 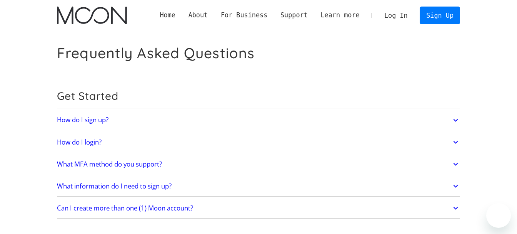 I want to click on h2: What information do I need to sign up?, so click(x=114, y=186).